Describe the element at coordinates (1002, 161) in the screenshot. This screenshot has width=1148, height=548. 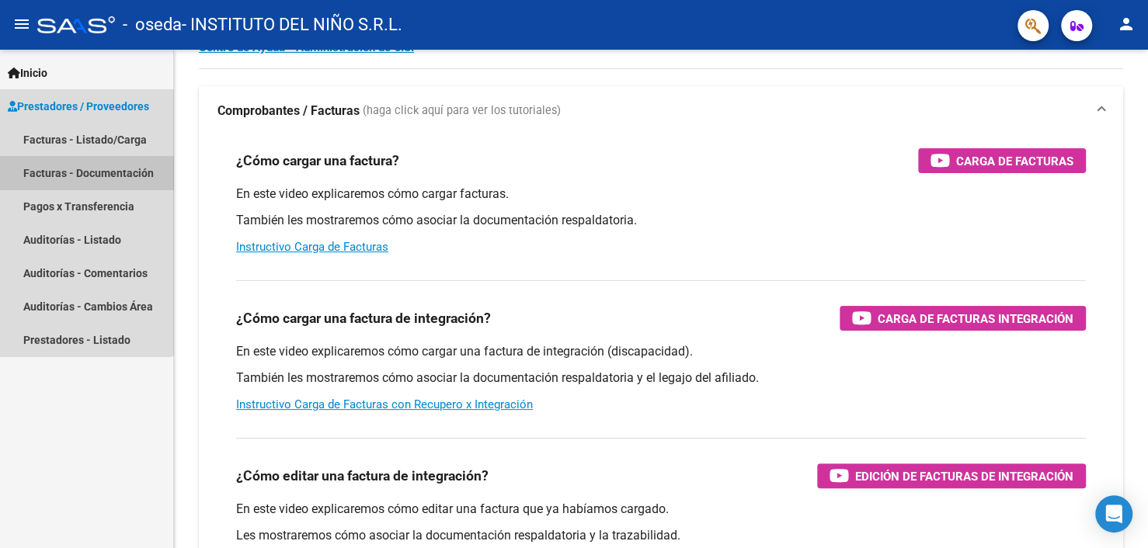
I see `button: Carga de Facturas` at that location.